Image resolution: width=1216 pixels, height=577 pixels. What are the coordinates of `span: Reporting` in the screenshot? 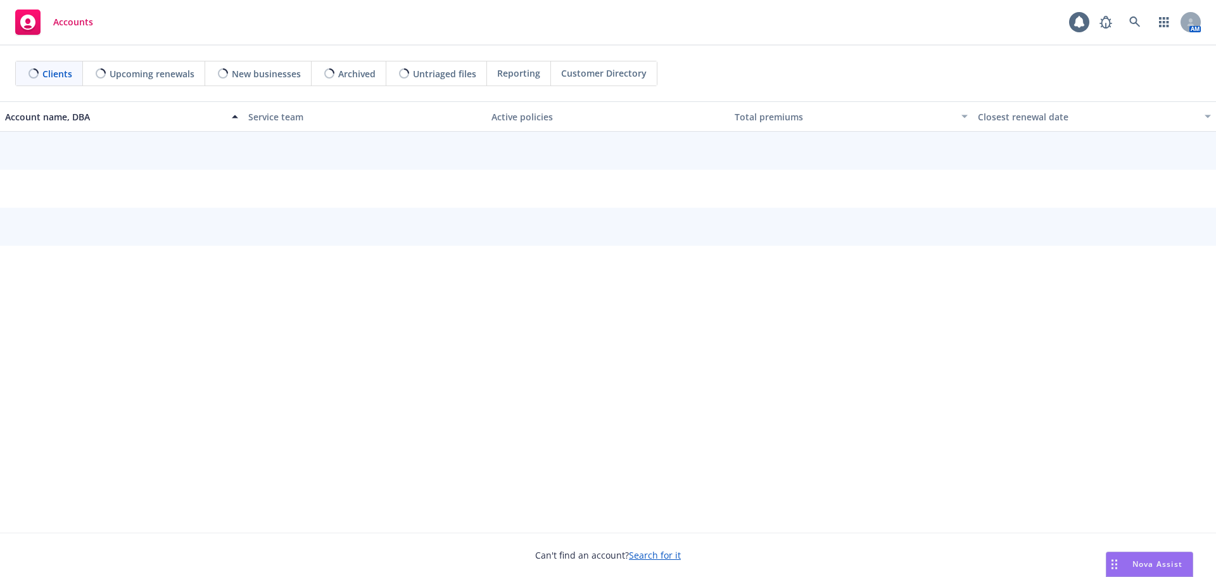 It's located at (519, 73).